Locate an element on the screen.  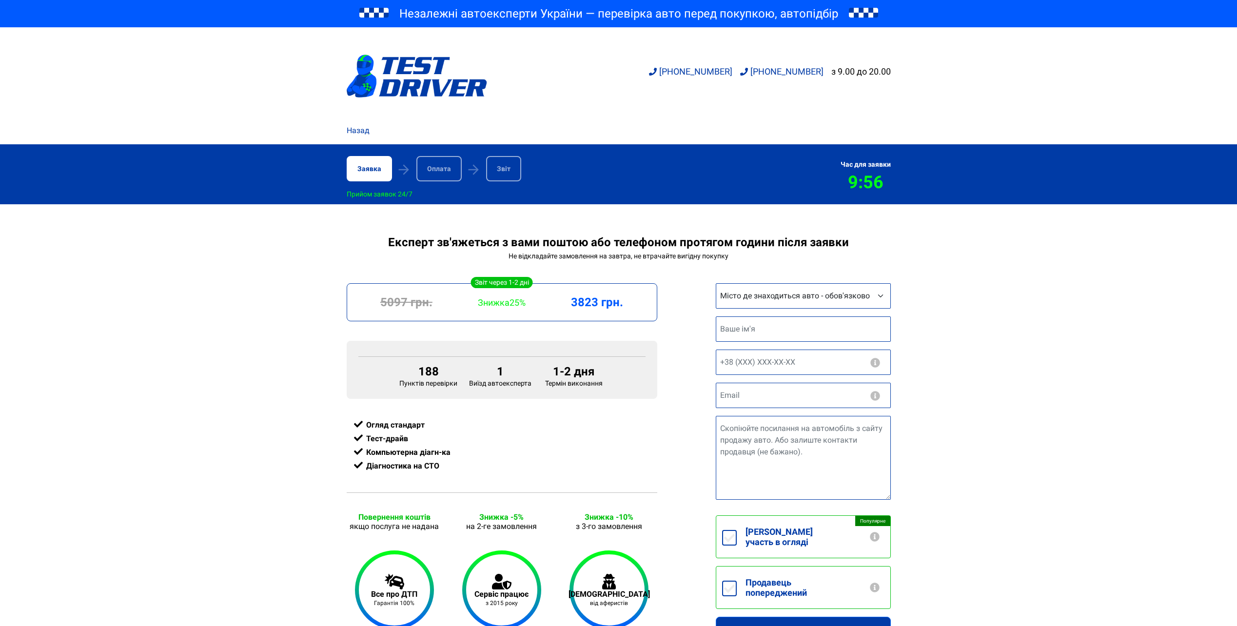
div: Заявка is located at coordinates (369, 169).